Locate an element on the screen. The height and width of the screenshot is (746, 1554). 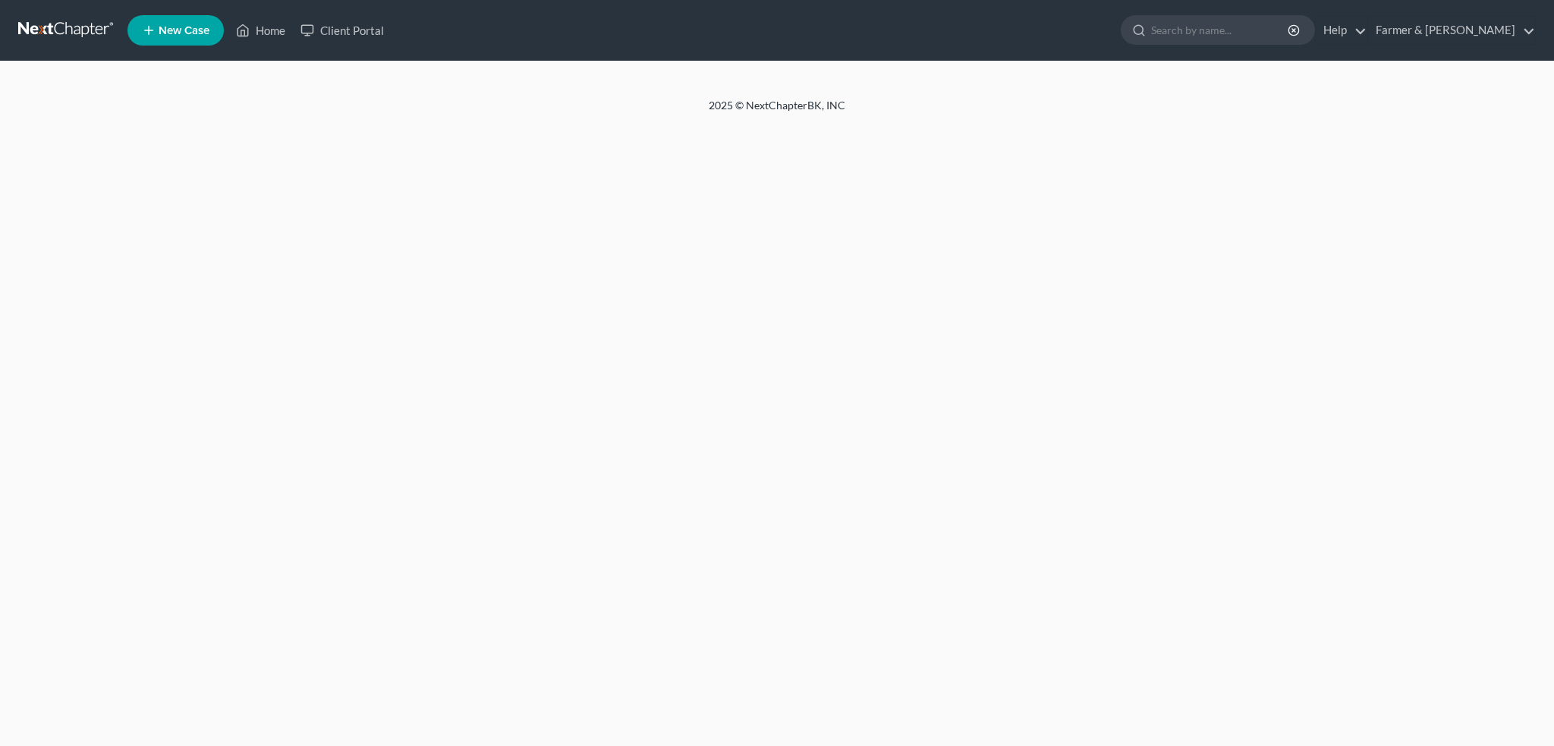
span: New Case is located at coordinates (184, 30).